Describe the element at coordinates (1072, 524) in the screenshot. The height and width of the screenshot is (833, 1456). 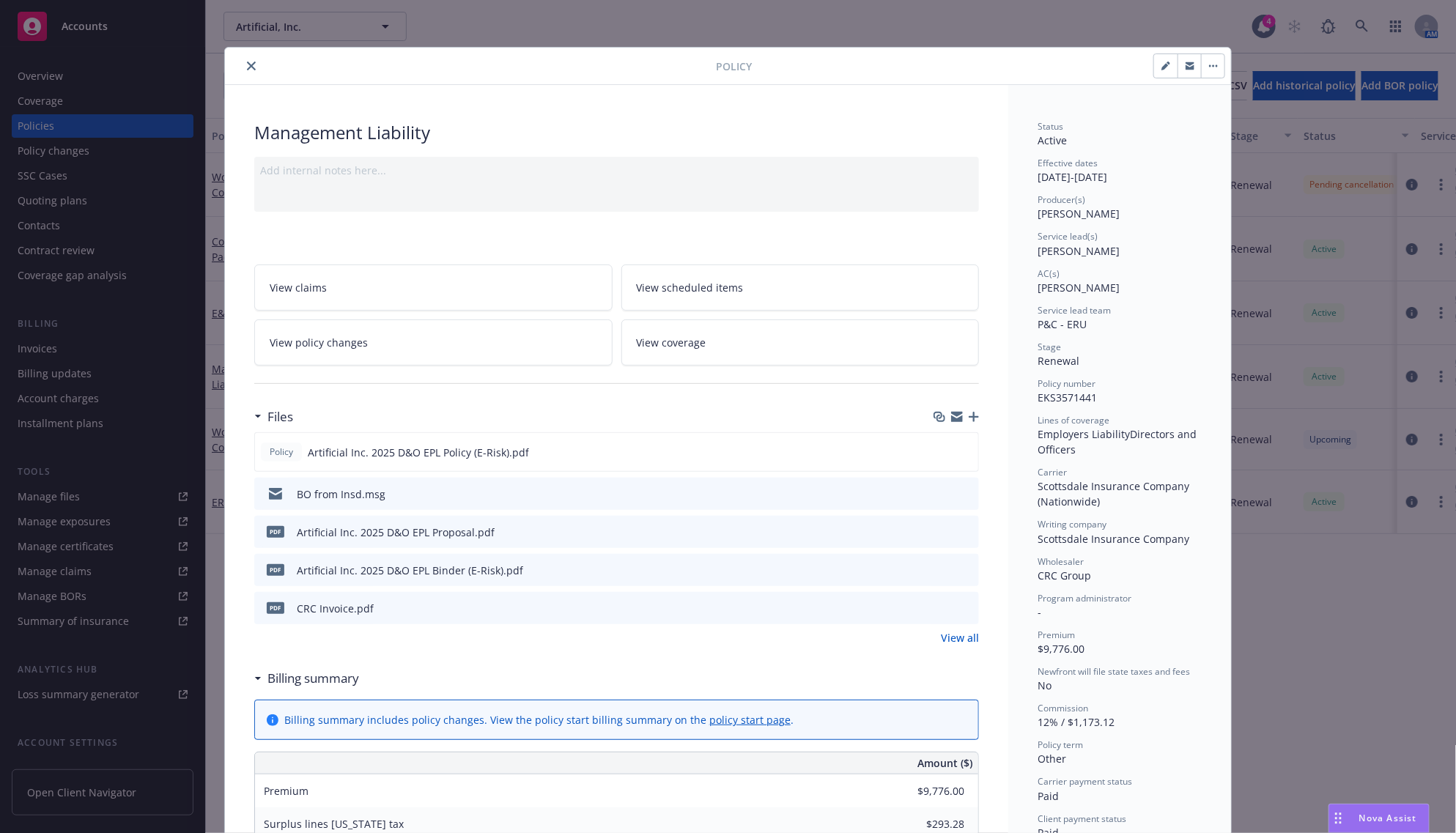
I see `span: Writing company` at that location.